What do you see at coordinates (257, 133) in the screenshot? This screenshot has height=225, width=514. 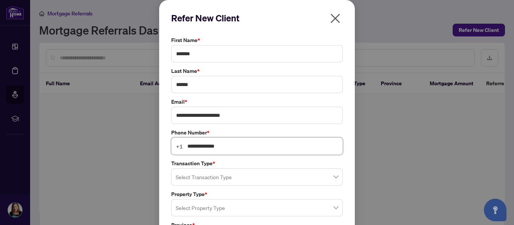 I see `label: Phone Number` at bounding box center [257, 133].